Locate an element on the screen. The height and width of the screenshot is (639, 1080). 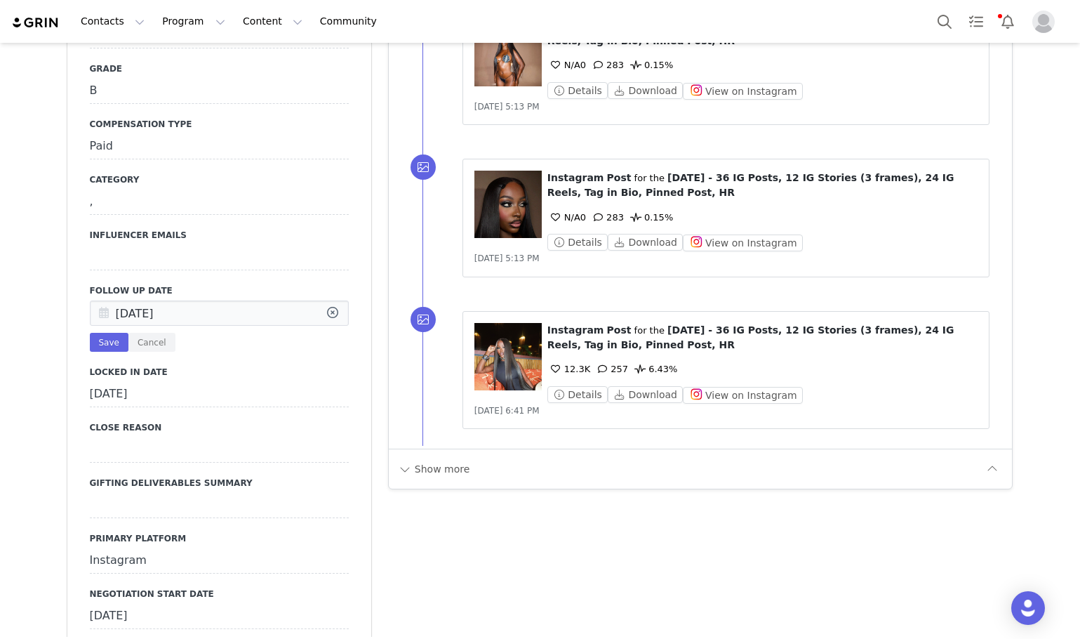
label: Gifting Deliverables Summary is located at coordinates (219, 483).